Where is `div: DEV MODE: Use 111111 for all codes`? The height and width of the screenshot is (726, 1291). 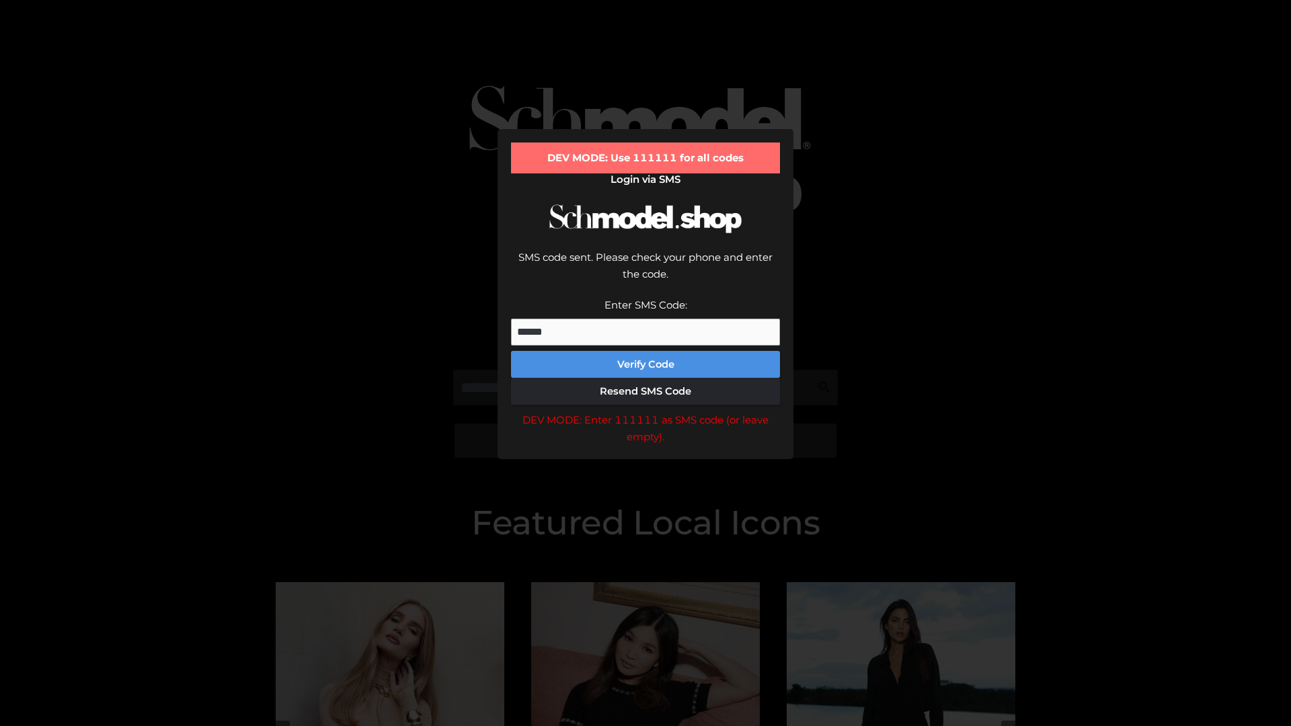 div: DEV MODE: Use 111111 for all codes is located at coordinates (645, 158).